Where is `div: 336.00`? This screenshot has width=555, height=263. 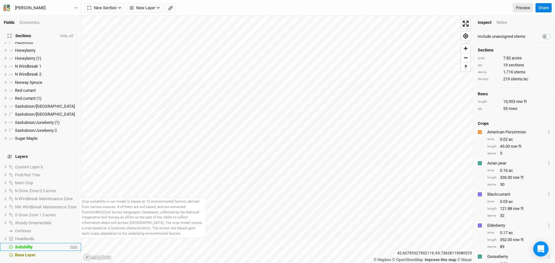
div: 336.00 is located at coordinates (519, 178).